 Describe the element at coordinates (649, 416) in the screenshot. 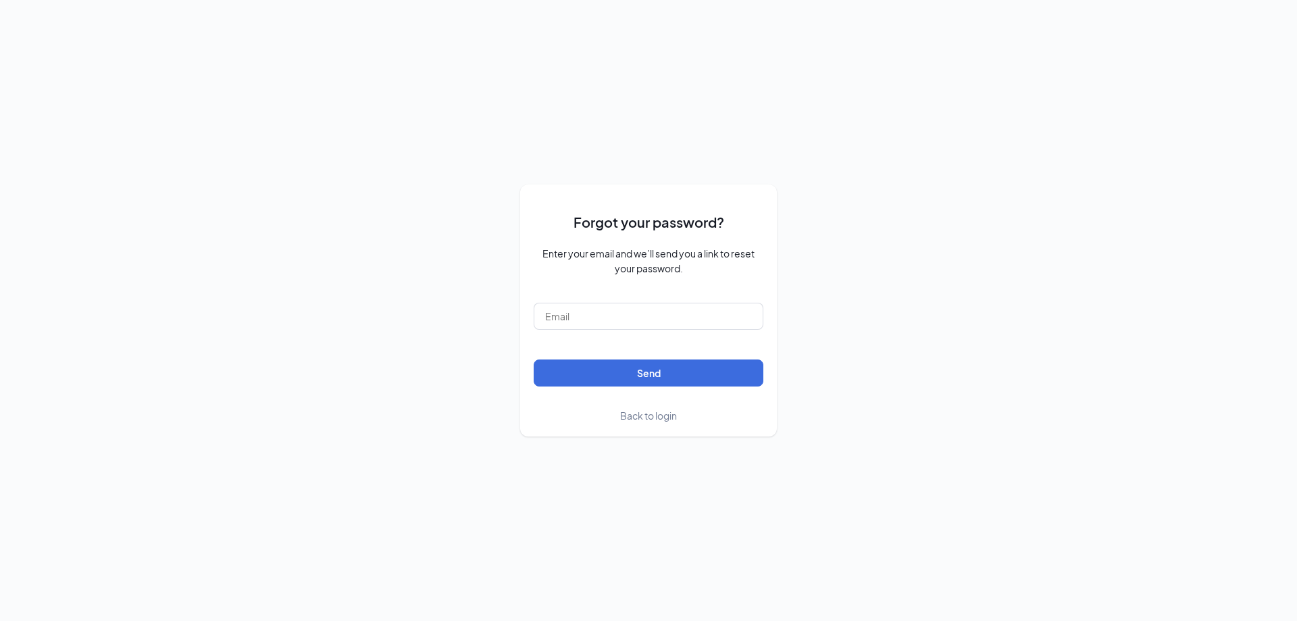

I see `a: Back to login` at that location.